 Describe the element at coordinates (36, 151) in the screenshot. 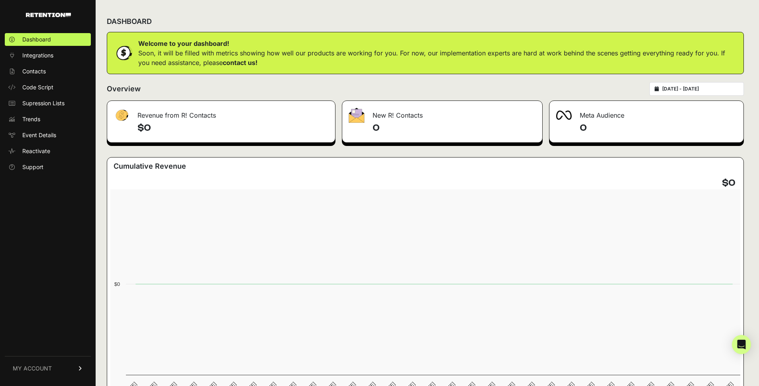

I see `span: Reactivate` at that location.